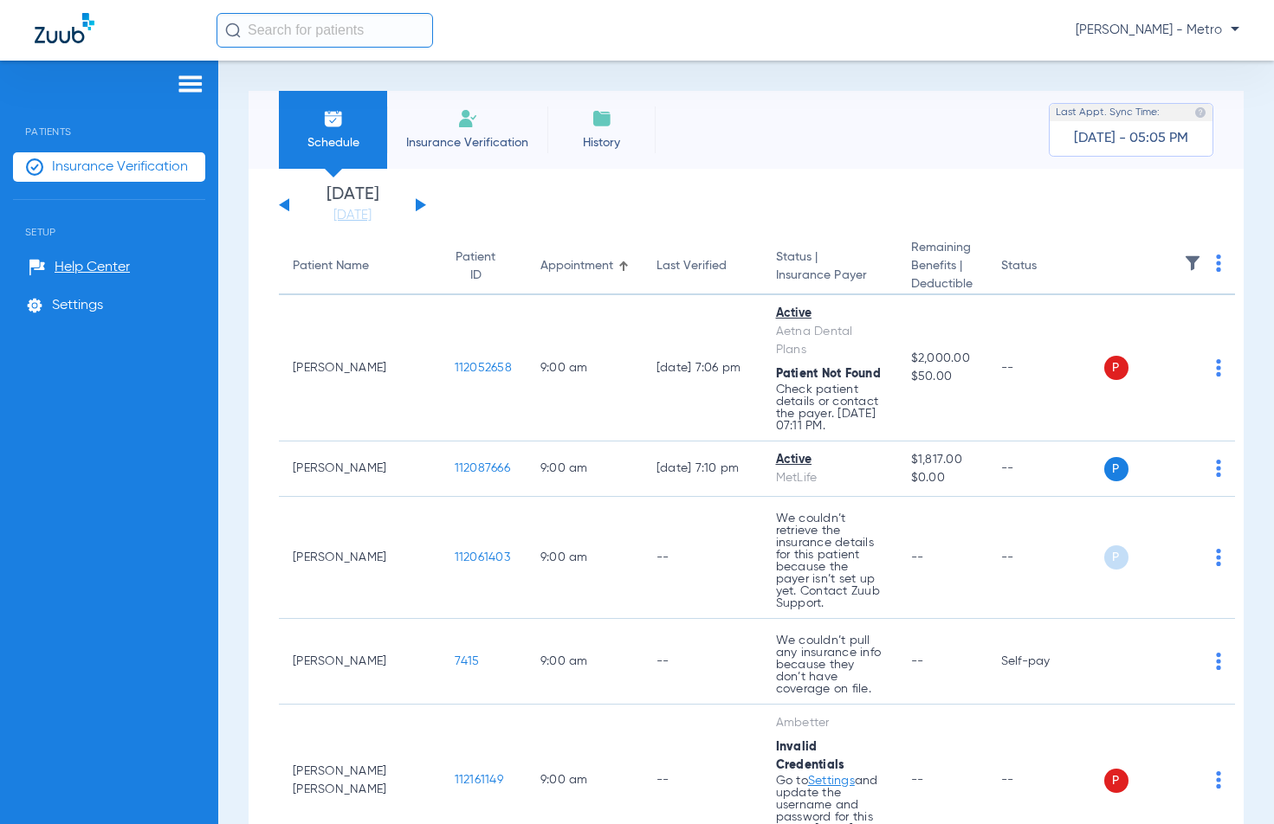 This screenshot has width=1274, height=824. Describe the element at coordinates (79, 268) in the screenshot. I see `a: Help Center` at that location.